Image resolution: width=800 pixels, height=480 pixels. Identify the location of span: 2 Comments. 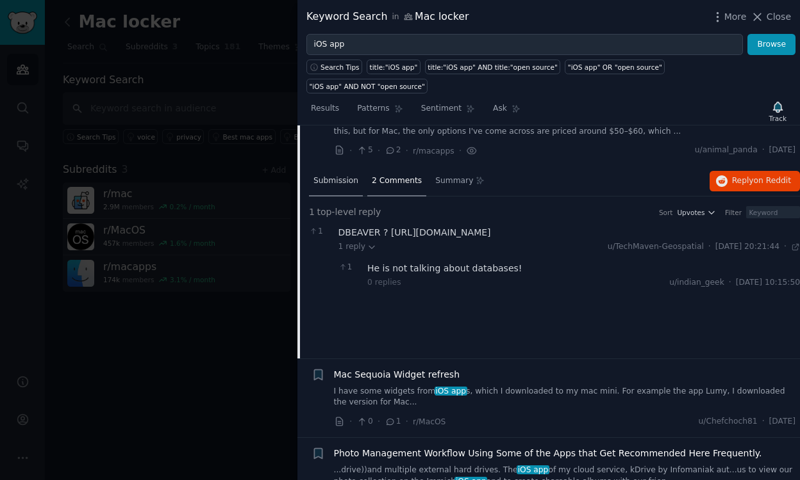
(397, 181).